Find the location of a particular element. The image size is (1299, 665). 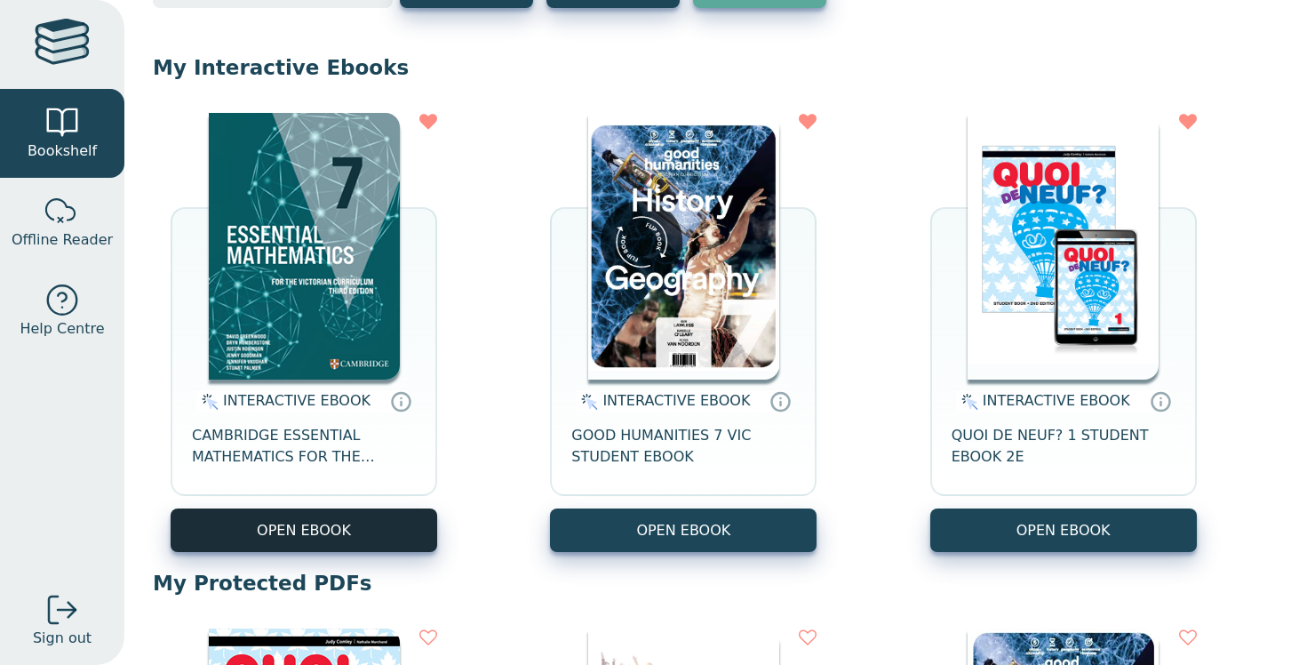

span: Help Centre is located at coordinates (61, 329).